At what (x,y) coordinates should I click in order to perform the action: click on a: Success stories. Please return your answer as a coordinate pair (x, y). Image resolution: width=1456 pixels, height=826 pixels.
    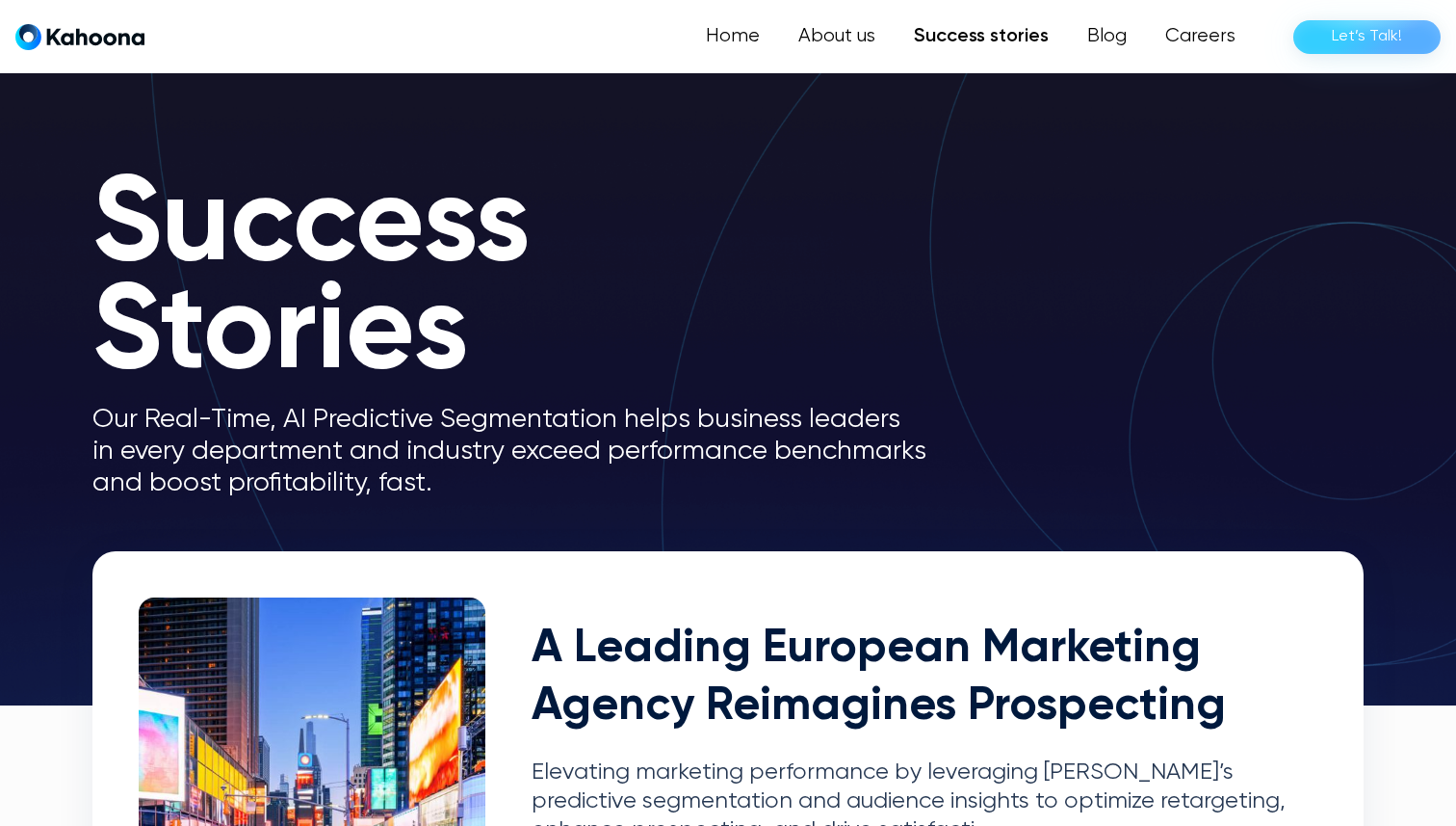
    Looking at the image, I should click on (982, 36).